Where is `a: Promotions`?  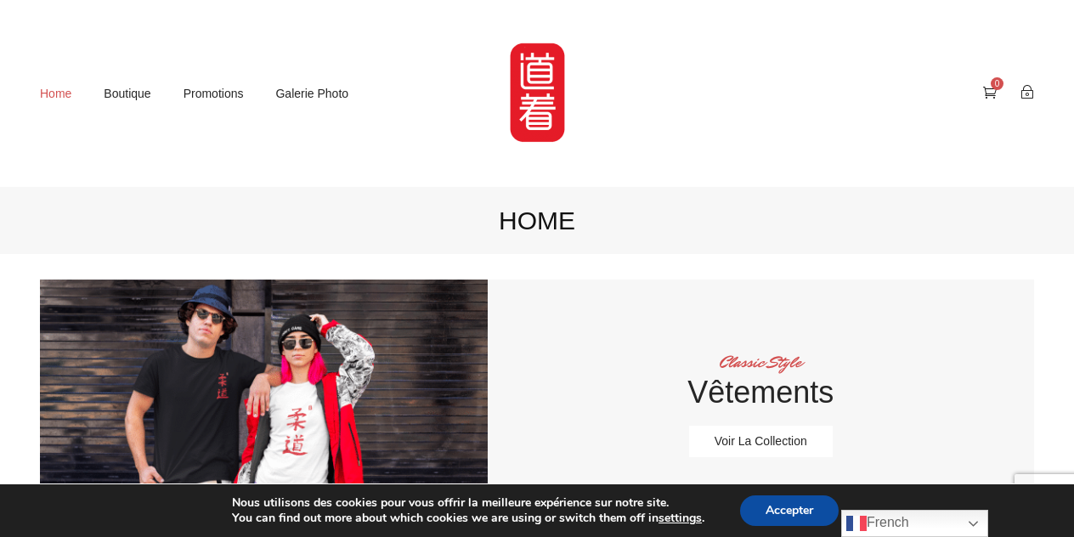
a: Promotions is located at coordinates (213, 93).